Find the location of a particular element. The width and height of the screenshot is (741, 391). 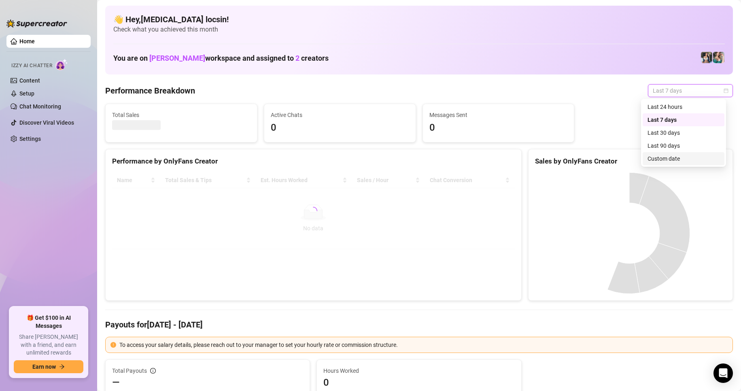

h1: You are on workspace and assigned to creators is located at coordinates (221, 58).